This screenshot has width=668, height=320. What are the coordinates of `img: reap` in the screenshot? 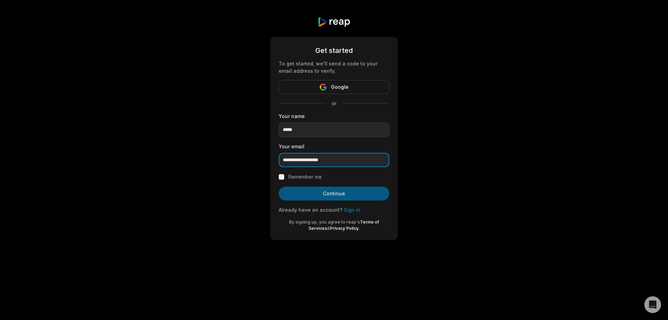 It's located at (334, 22).